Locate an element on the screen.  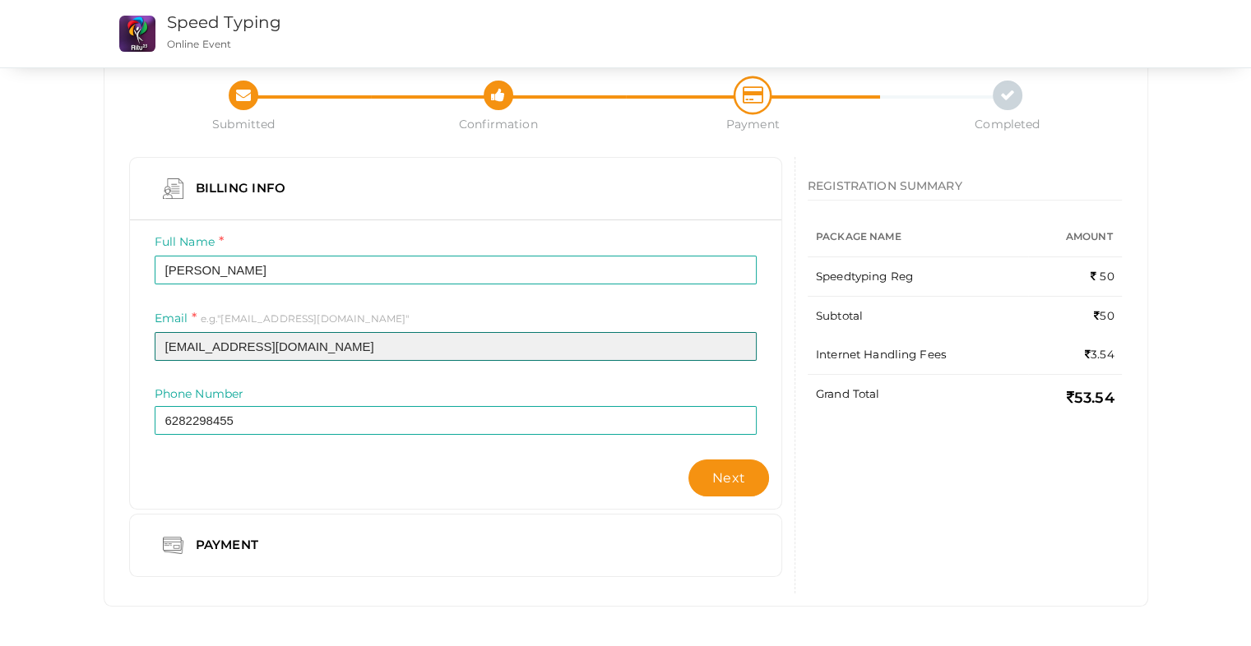
span: Payment is located at coordinates (753, 124).